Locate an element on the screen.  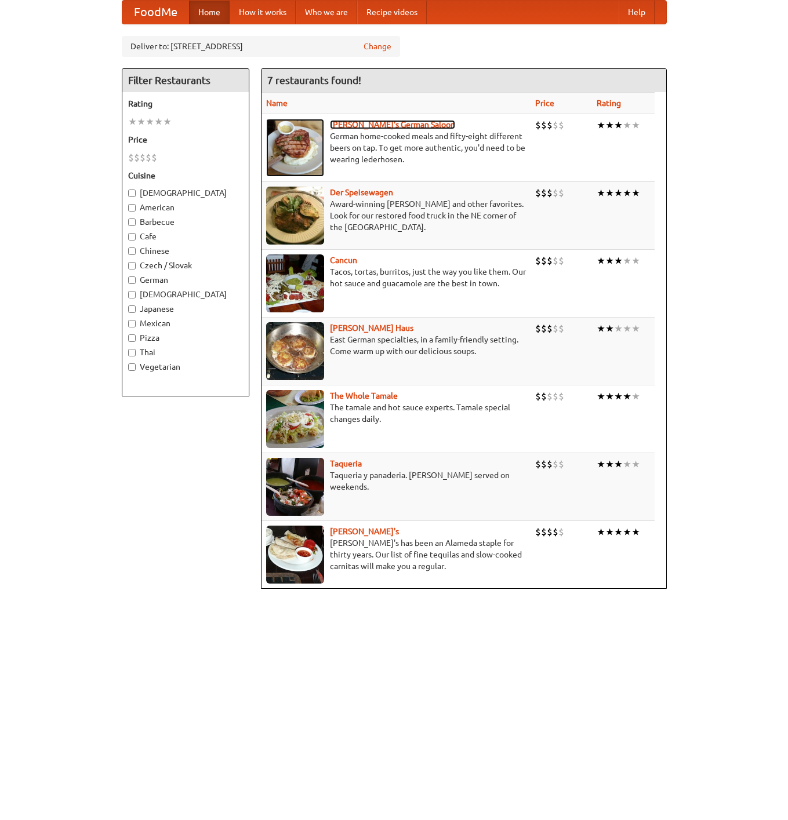
label: Thai is located at coordinates (185, 352).